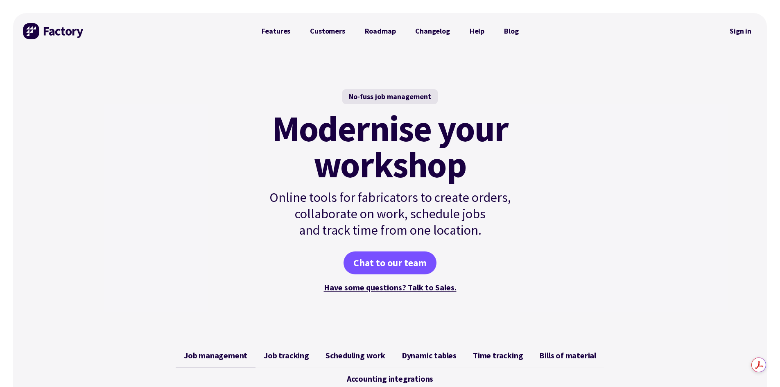 Image resolution: width=780 pixels, height=387 pixels. Describe the element at coordinates (390, 287) in the screenshot. I see `a: Have some questions? Talk to Sales.` at that location.